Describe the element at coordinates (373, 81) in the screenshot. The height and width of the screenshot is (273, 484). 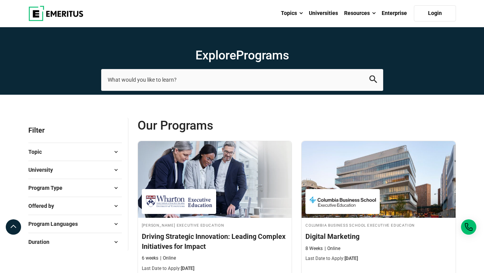
I see `a: search` at that location.